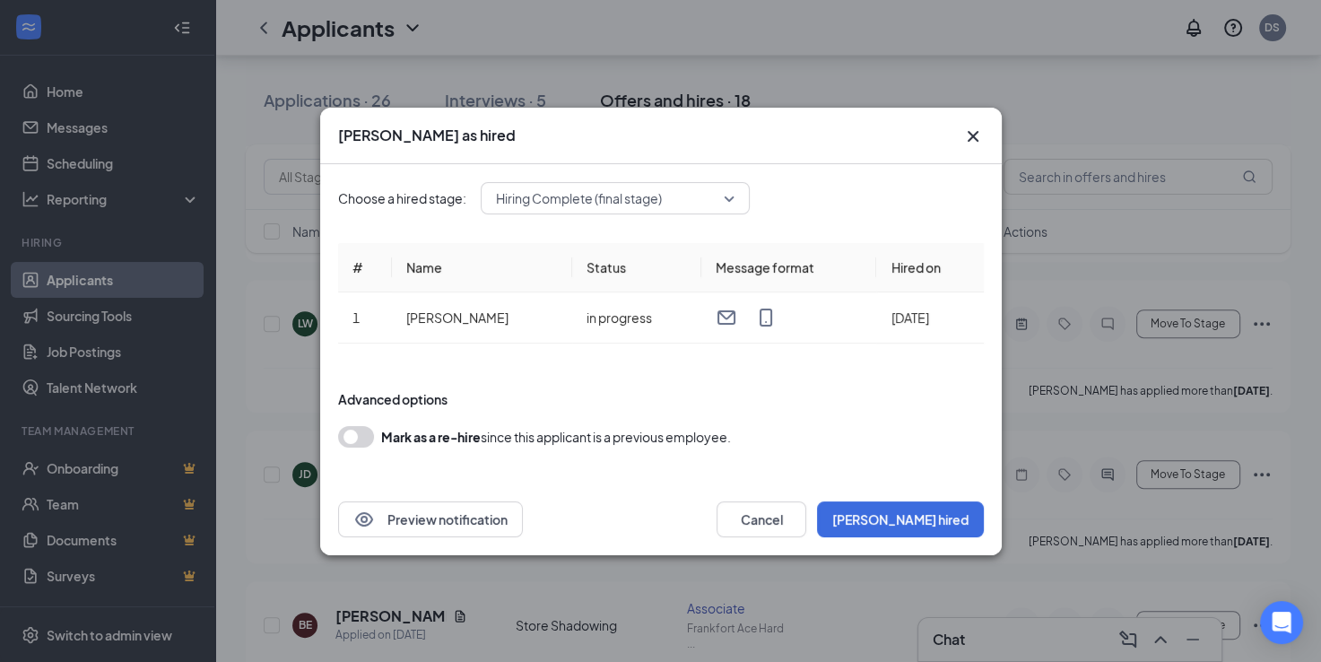  What do you see at coordinates (481, 267) in the screenshot?
I see `th: Name` at bounding box center [481, 267].